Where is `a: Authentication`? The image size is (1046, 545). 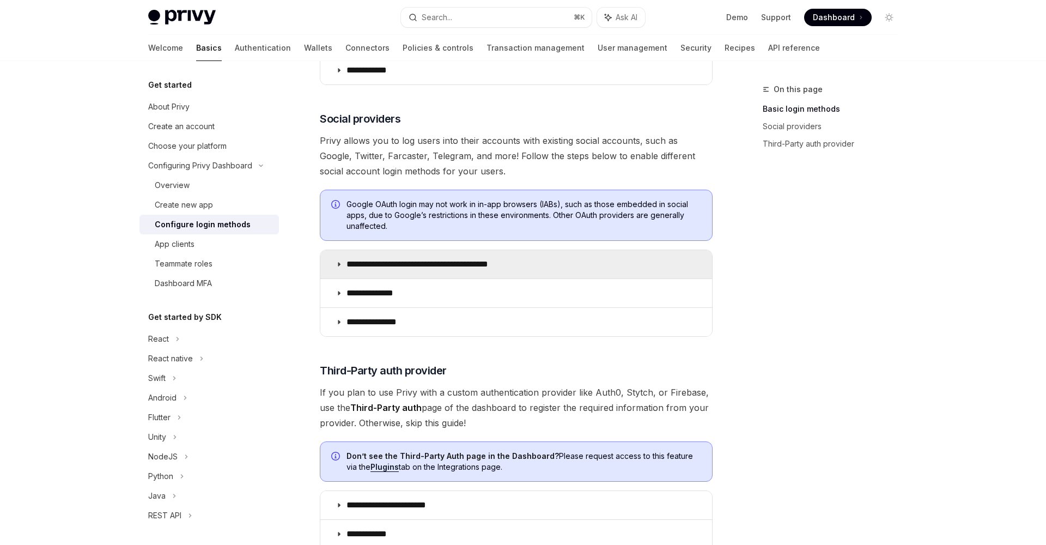 a: Authentication is located at coordinates (263, 48).